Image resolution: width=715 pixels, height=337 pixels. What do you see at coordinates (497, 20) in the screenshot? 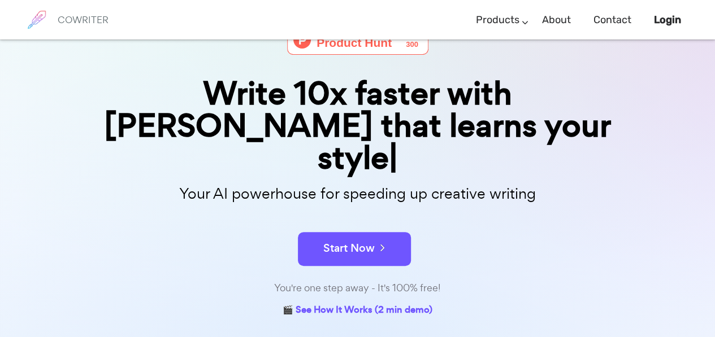
I see `a: Products` at bounding box center [497, 20].